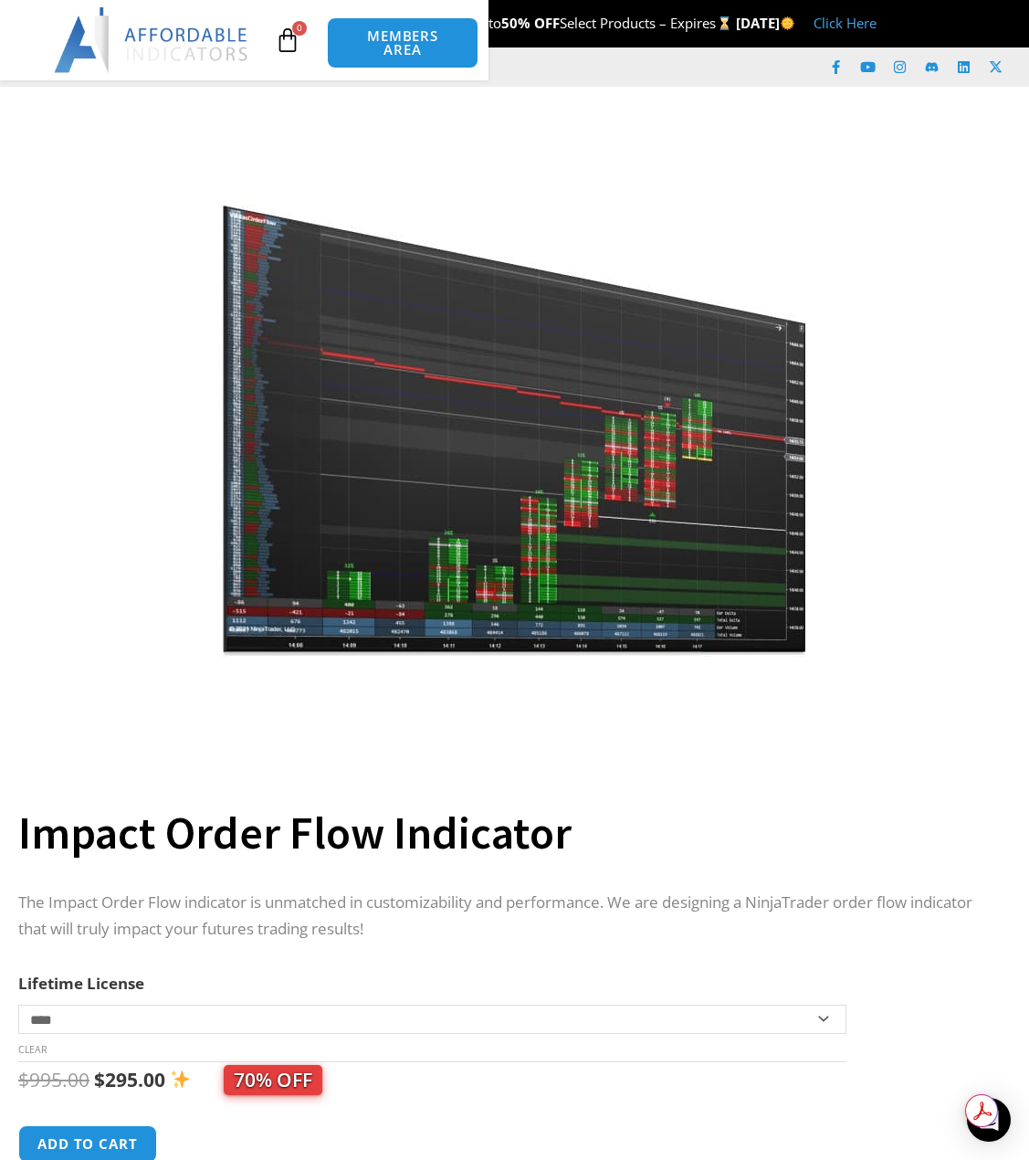  I want to click on a: MEMBERS AREA, so click(403, 43).